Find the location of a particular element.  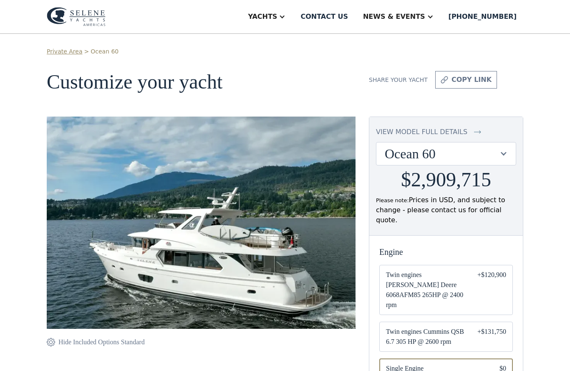

a: Hide Included Options Standard is located at coordinates (96, 342).